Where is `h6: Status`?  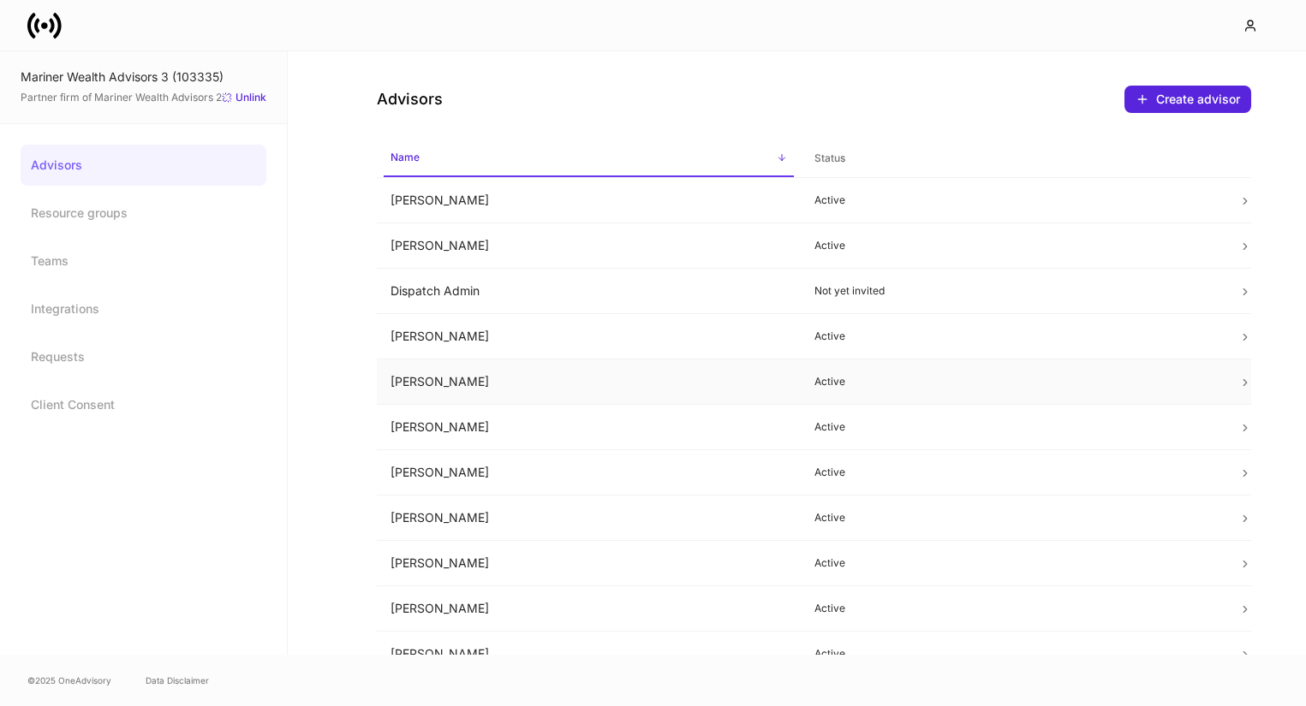
h6: Status is located at coordinates (830, 158).